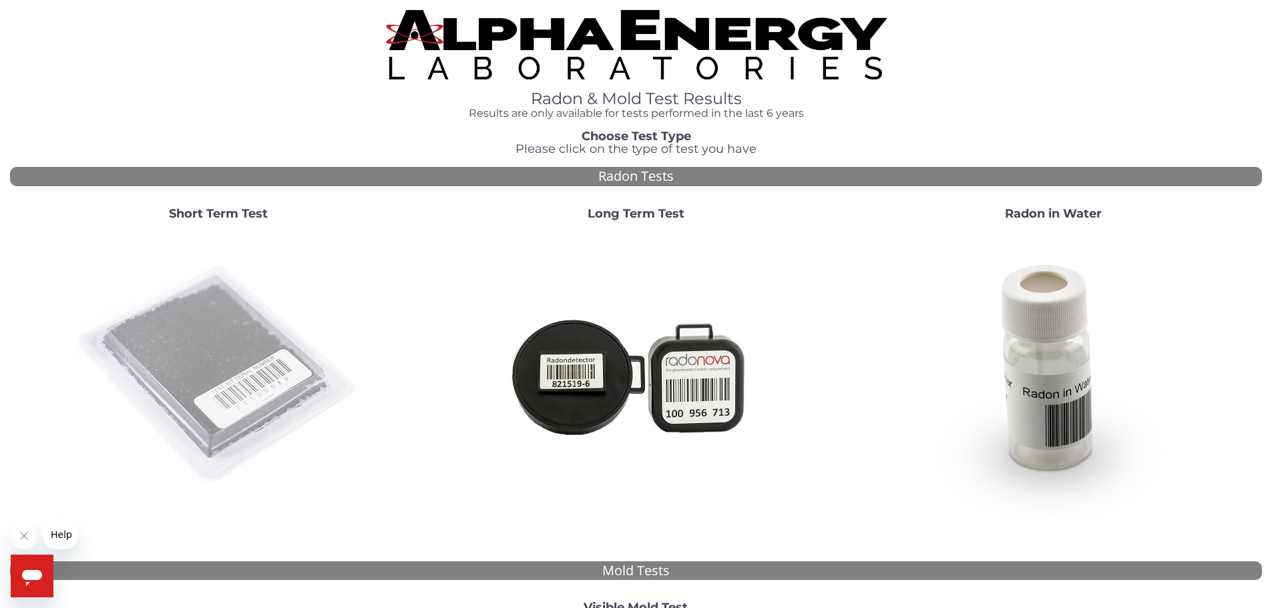  Describe the element at coordinates (1053, 375) in the screenshot. I see `img: RadoninWater.jpg` at that location.